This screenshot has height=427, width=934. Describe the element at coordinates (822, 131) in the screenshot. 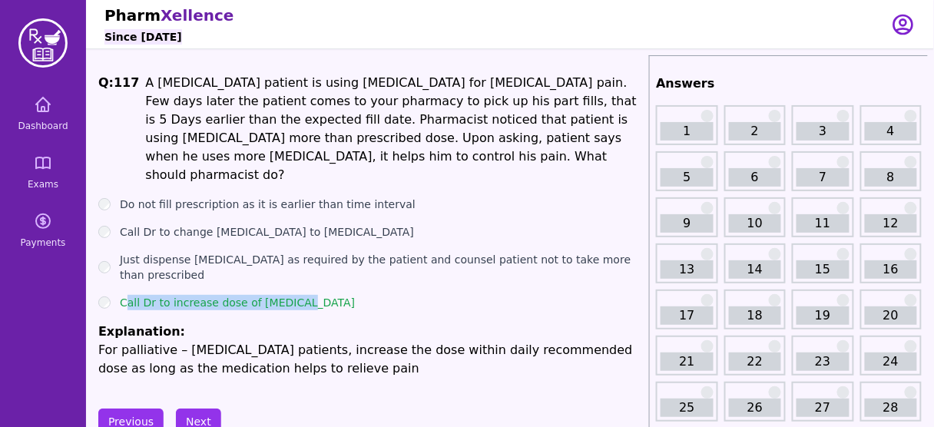

I see `a: 3` at that location.